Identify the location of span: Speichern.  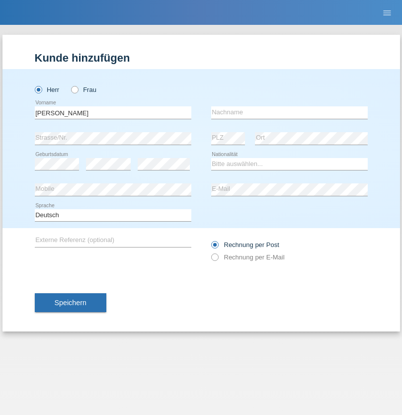
(70, 302).